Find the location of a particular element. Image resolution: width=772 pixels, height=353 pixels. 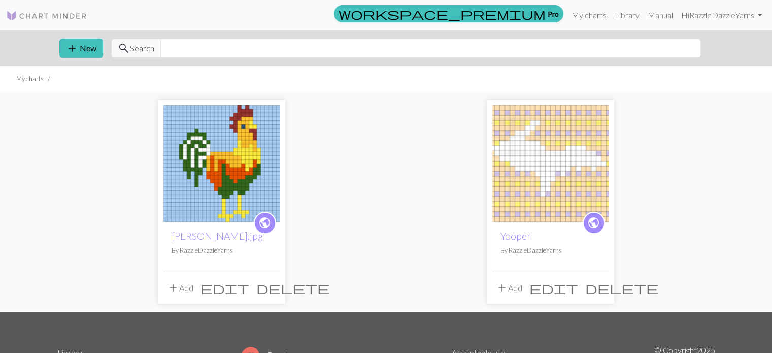

img: esteban chart.jpg is located at coordinates (222, 163).